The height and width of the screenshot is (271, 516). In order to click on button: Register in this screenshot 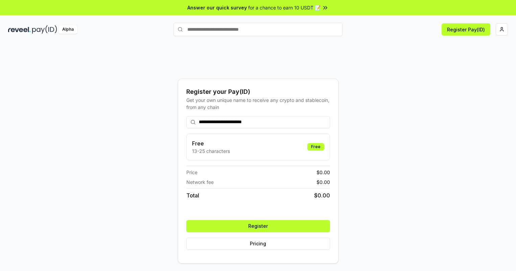, I will do `click(258, 226)`.